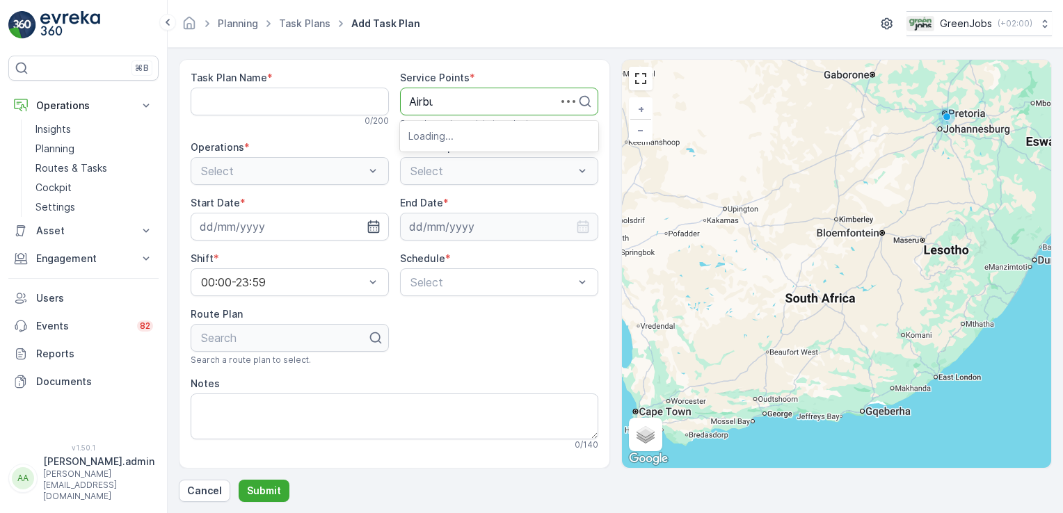 Image resolution: width=1063 pixels, height=513 pixels. What do you see at coordinates (83, 259) in the screenshot?
I see `button: Engagement` at bounding box center [83, 259].